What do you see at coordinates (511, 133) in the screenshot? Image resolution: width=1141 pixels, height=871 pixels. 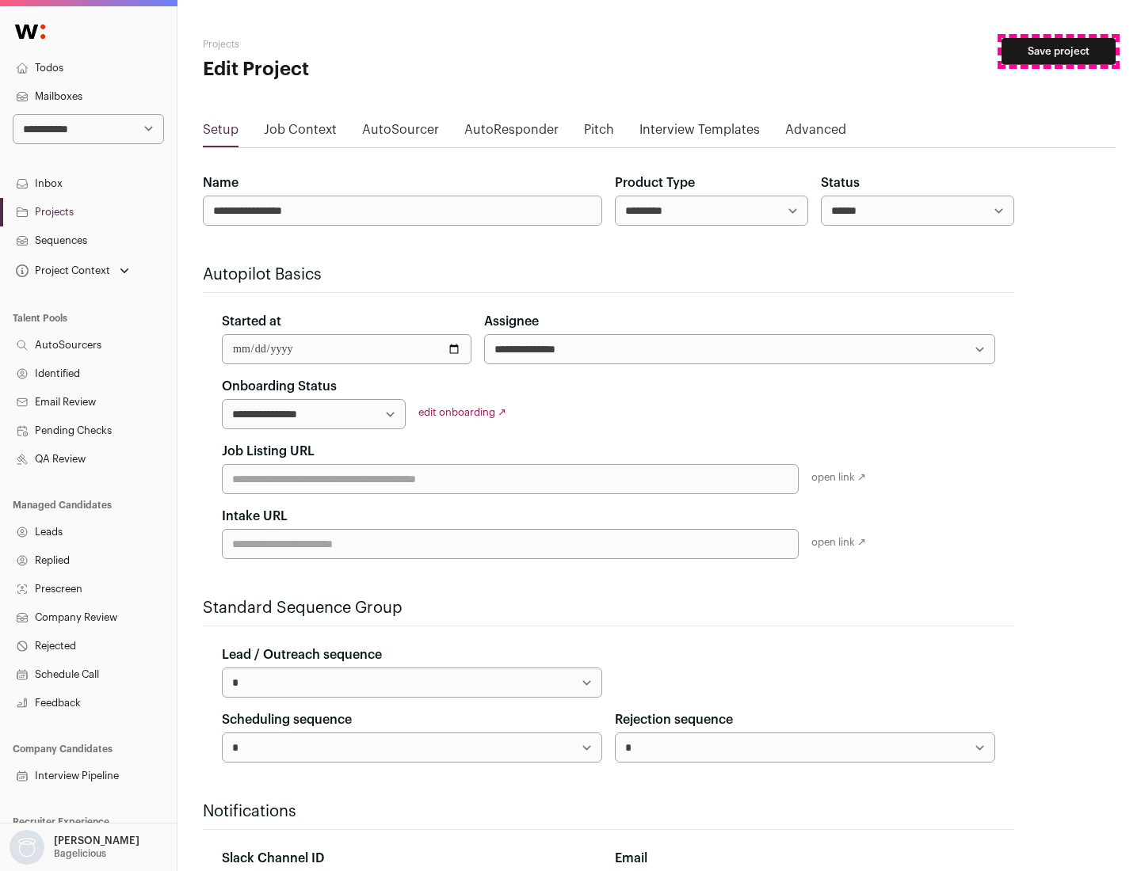 I see `a: AutoResponder` at bounding box center [511, 133].